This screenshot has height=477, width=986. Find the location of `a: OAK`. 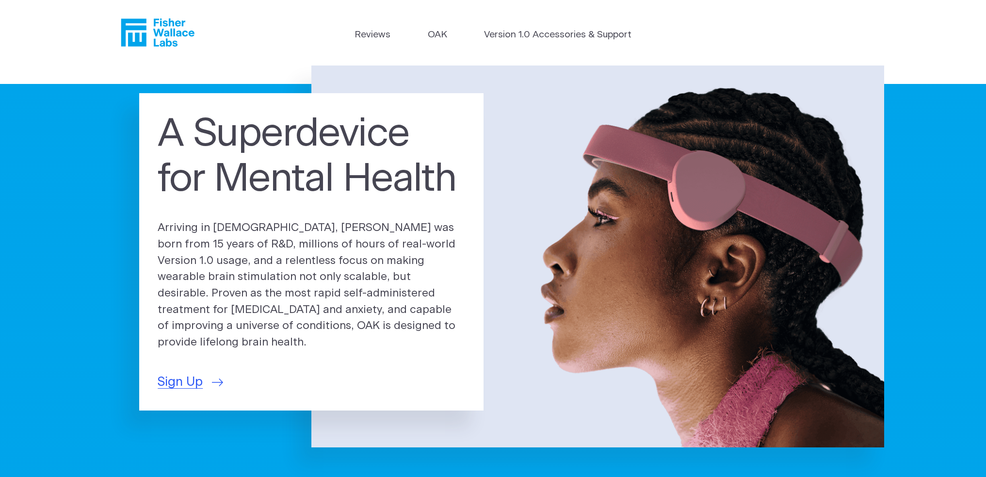

a: OAK is located at coordinates (437, 35).